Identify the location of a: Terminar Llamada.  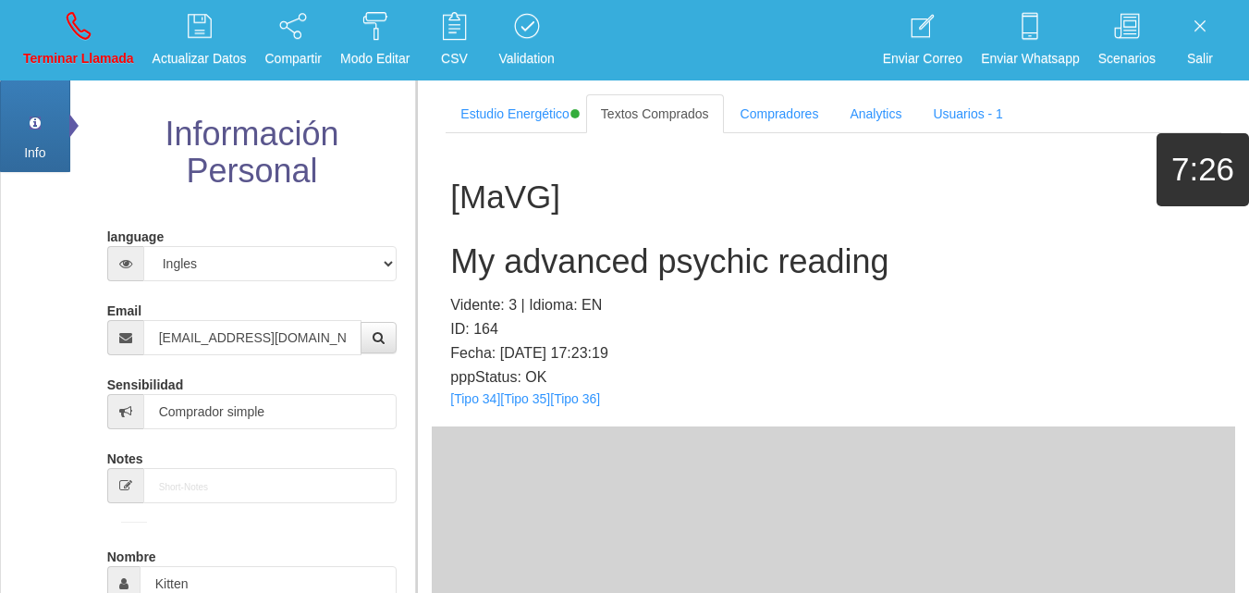
(79, 40).